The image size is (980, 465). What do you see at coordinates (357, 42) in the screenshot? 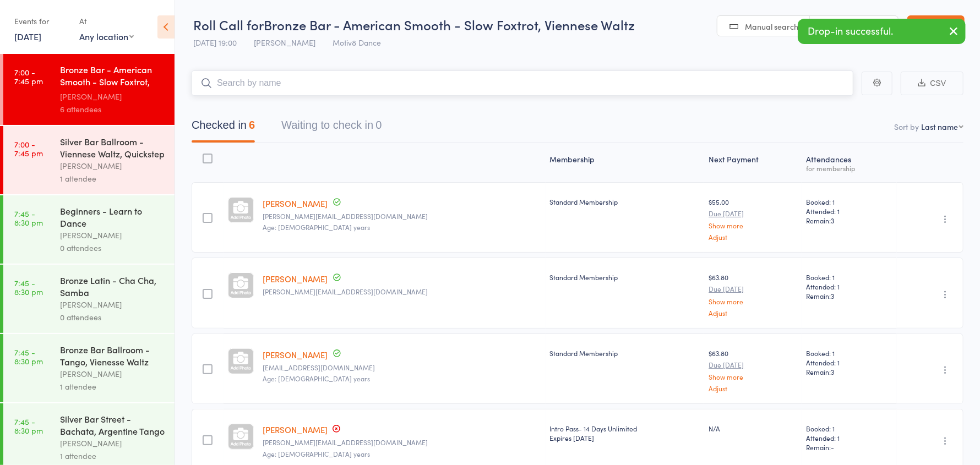
I see `span: Motiv8 Dance` at bounding box center [357, 42].